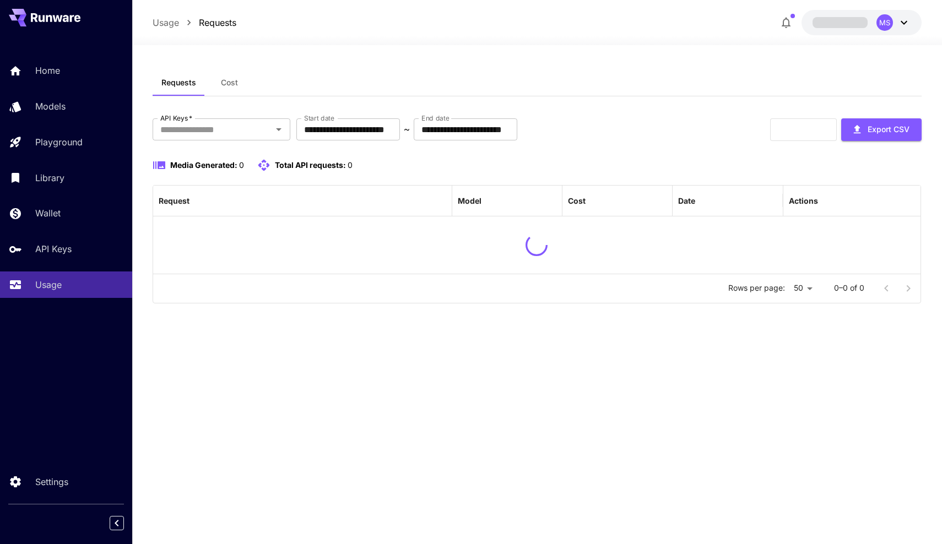 Image resolution: width=942 pixels, height=544 pixels. Describe the element at coordinates (174, 201) in the screenshot. I see `div: Request` at that location.